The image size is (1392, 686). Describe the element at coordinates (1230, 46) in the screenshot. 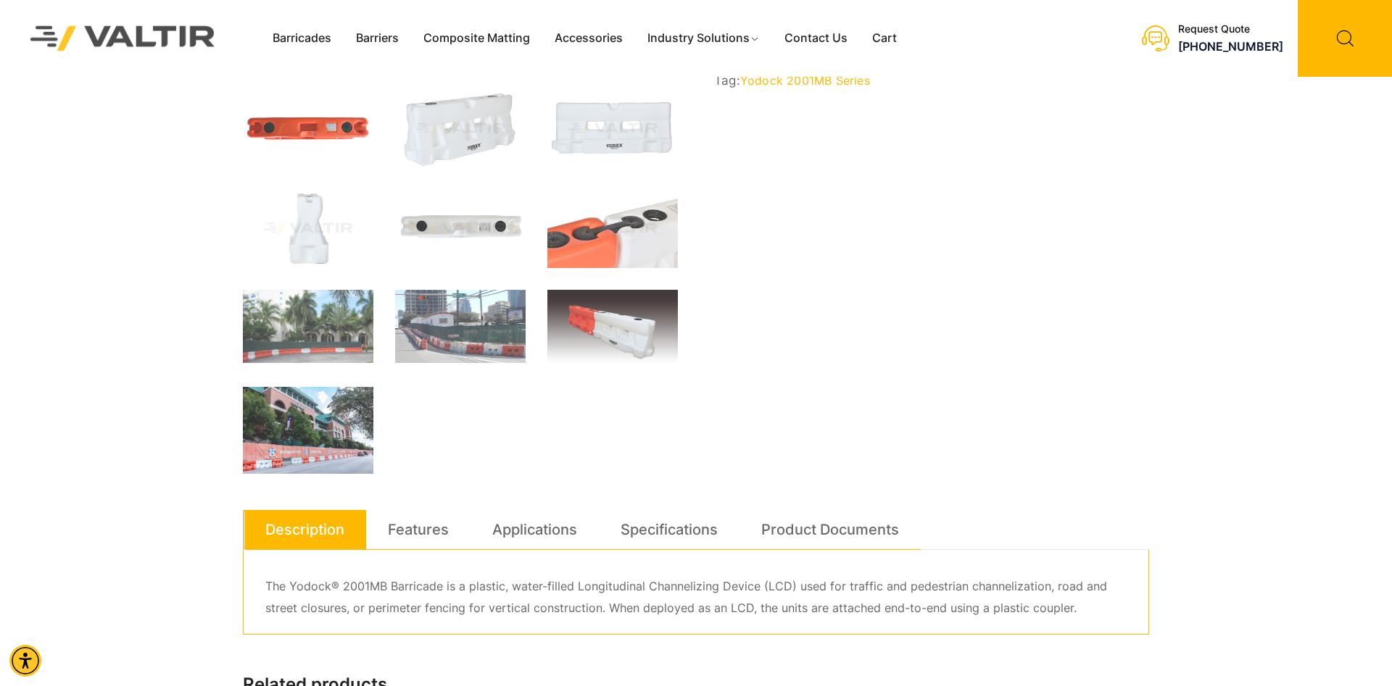

I see `a: call (888) 496-3625` at that location.